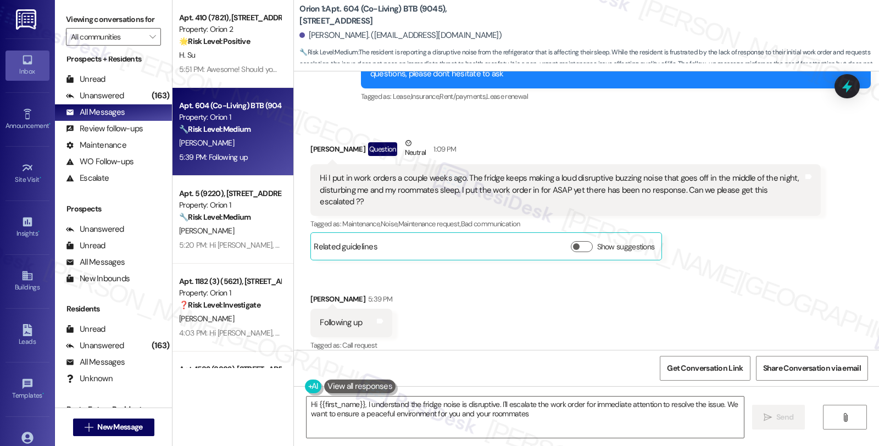 This screenshot has height=446, width=879. I want to click on button: New Message, so click(114, 427).